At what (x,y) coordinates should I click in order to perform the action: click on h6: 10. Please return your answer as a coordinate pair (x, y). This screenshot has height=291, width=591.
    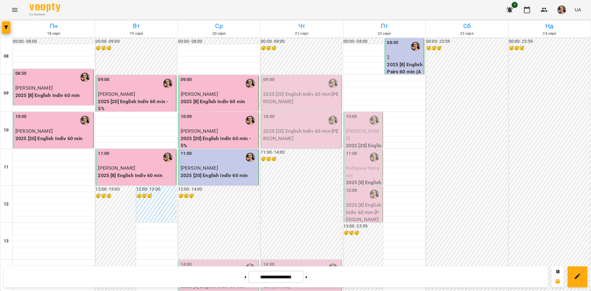
    Looking at the image, I should click on (6, 130).